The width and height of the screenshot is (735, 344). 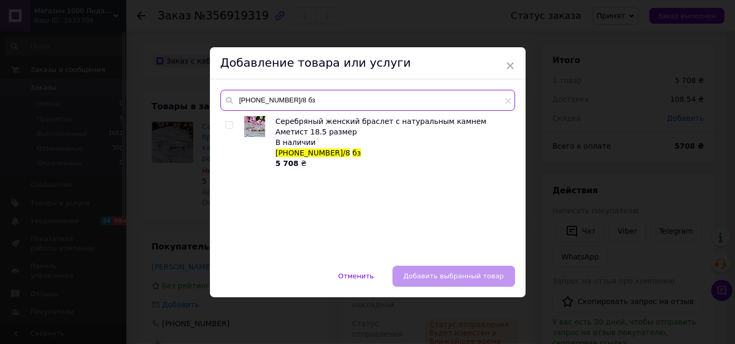 I want to click on b: 5 708, so click(x=287, y=164).